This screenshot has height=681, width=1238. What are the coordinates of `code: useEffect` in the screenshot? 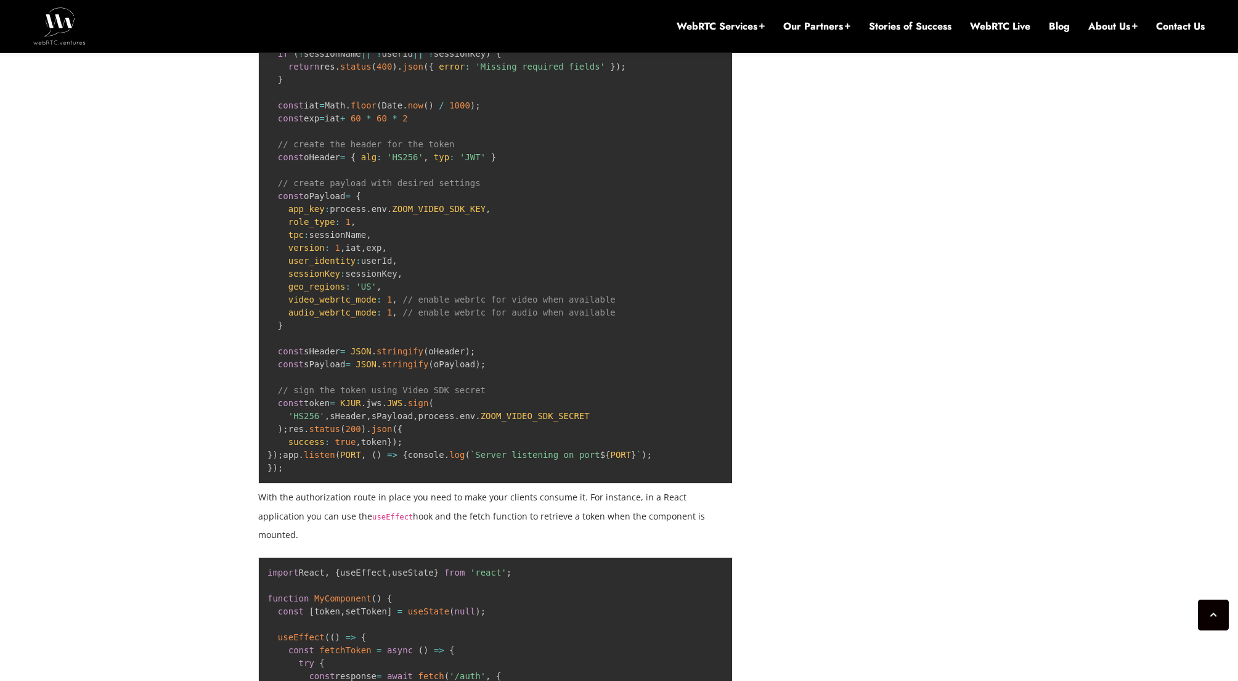 It's located at (393, 517).